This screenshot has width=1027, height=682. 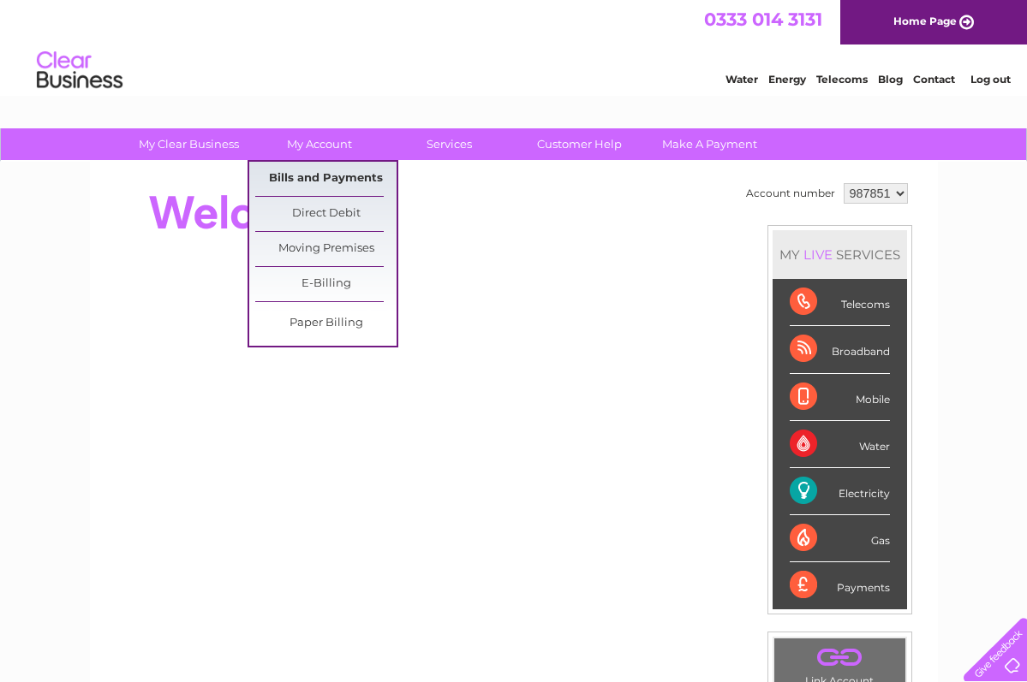 I want to click on a: Energy, so click(x=787, y=79).